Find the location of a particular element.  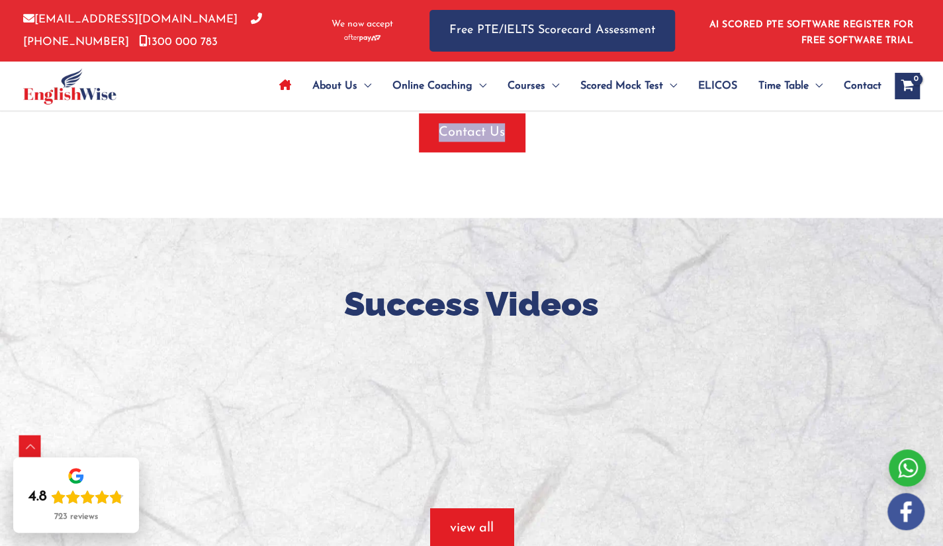

span: Scored Mock Test is located at coordinates (621, 86).